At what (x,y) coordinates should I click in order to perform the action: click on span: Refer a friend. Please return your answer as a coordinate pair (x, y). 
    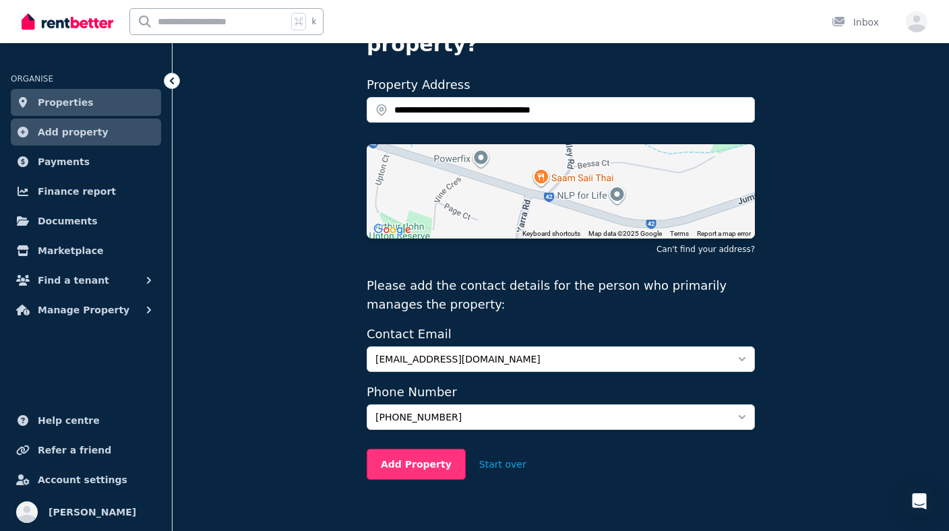
    Looking at the image, I should click on (74, 450).